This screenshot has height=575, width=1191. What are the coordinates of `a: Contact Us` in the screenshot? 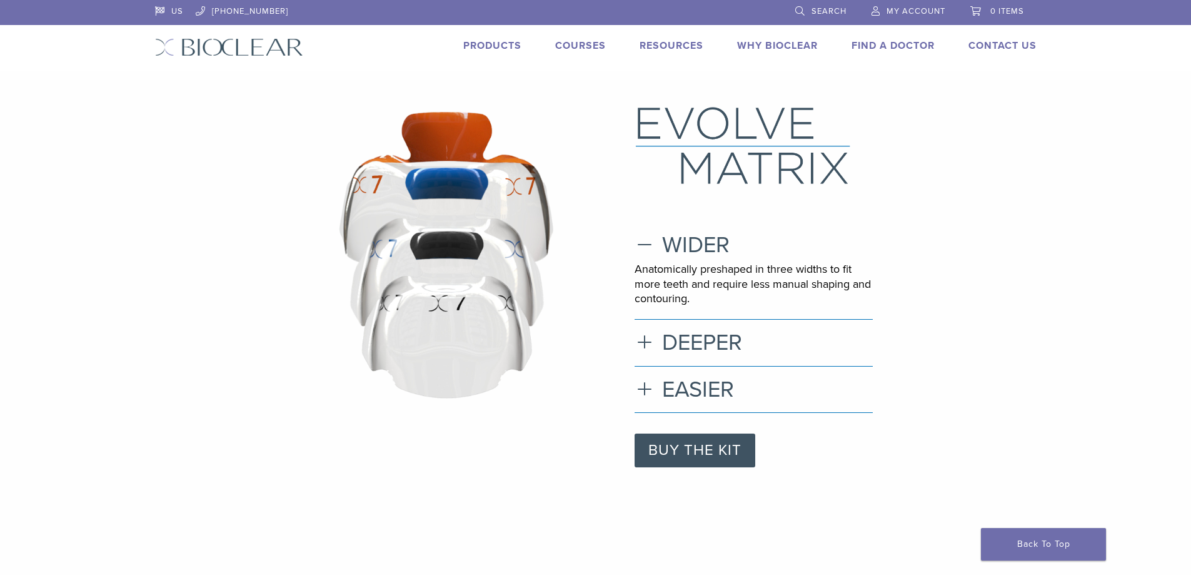 It's located at (1002, 46).